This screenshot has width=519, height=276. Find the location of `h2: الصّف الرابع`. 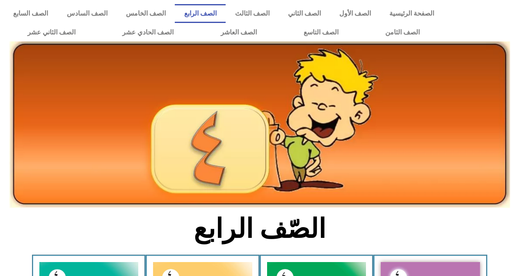

h2: الصّف الرابع is located at coordinates (259, 229).